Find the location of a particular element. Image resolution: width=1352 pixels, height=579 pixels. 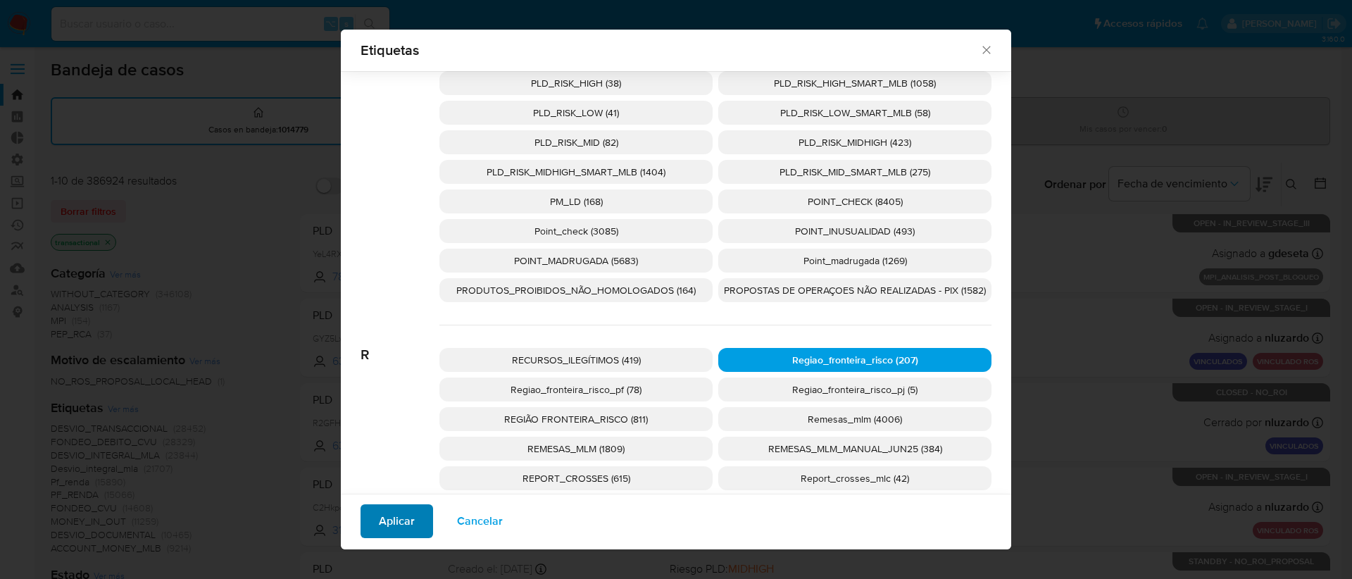

div: POINT_MADRUGADA (5683) is located at coordinates (576, 260).